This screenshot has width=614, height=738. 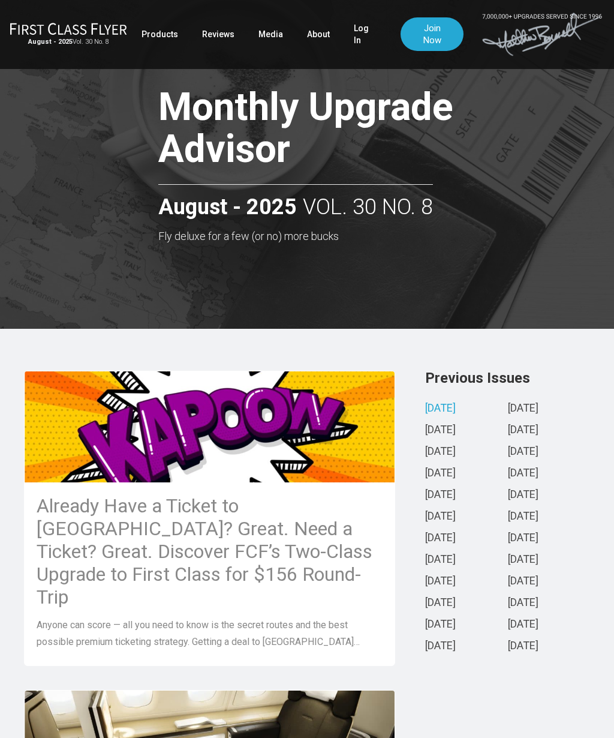 What do you see at coordinates (218, 34) in the screenshot?
I see `a: Reviews` at bounding box center [218, 34].